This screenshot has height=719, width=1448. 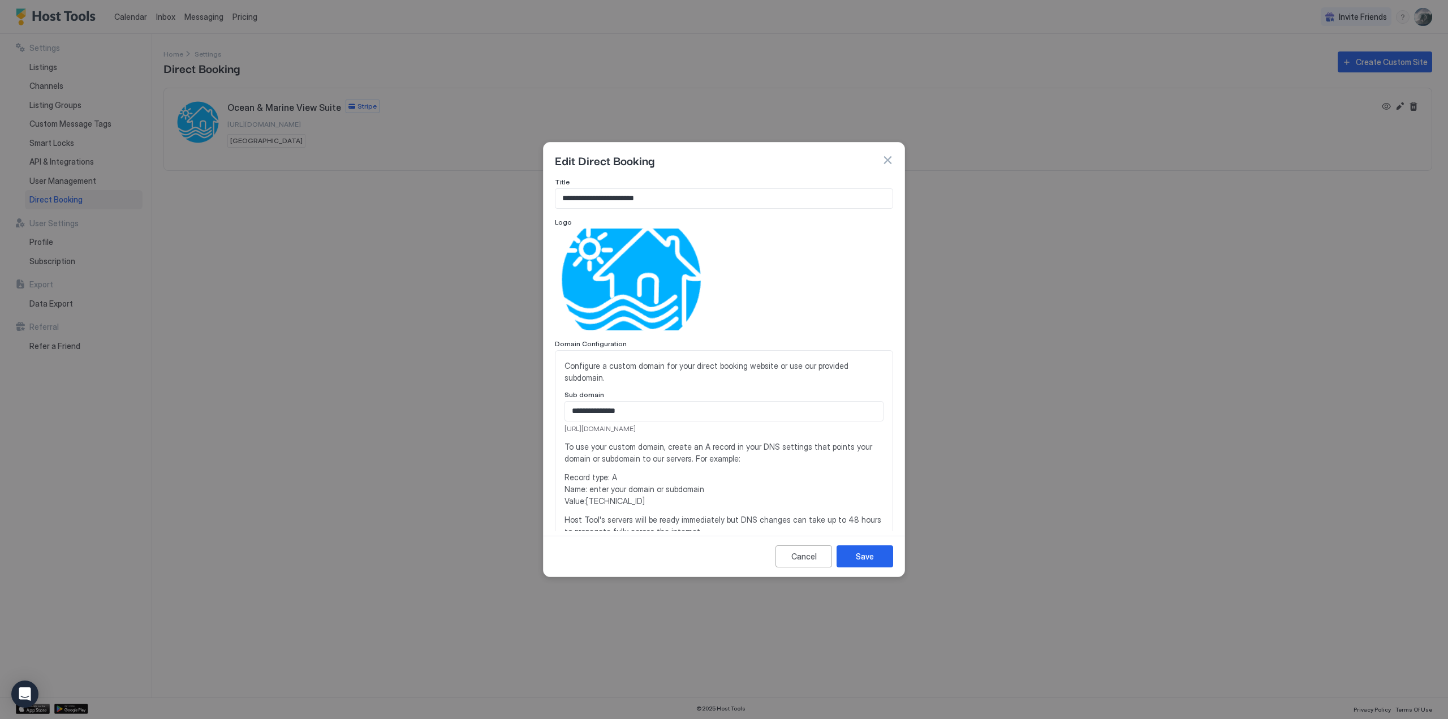 What do you see at coordinates (584, 394) in the screenshot?
I see `span: Sub domain` at bounding box center [584, 394].